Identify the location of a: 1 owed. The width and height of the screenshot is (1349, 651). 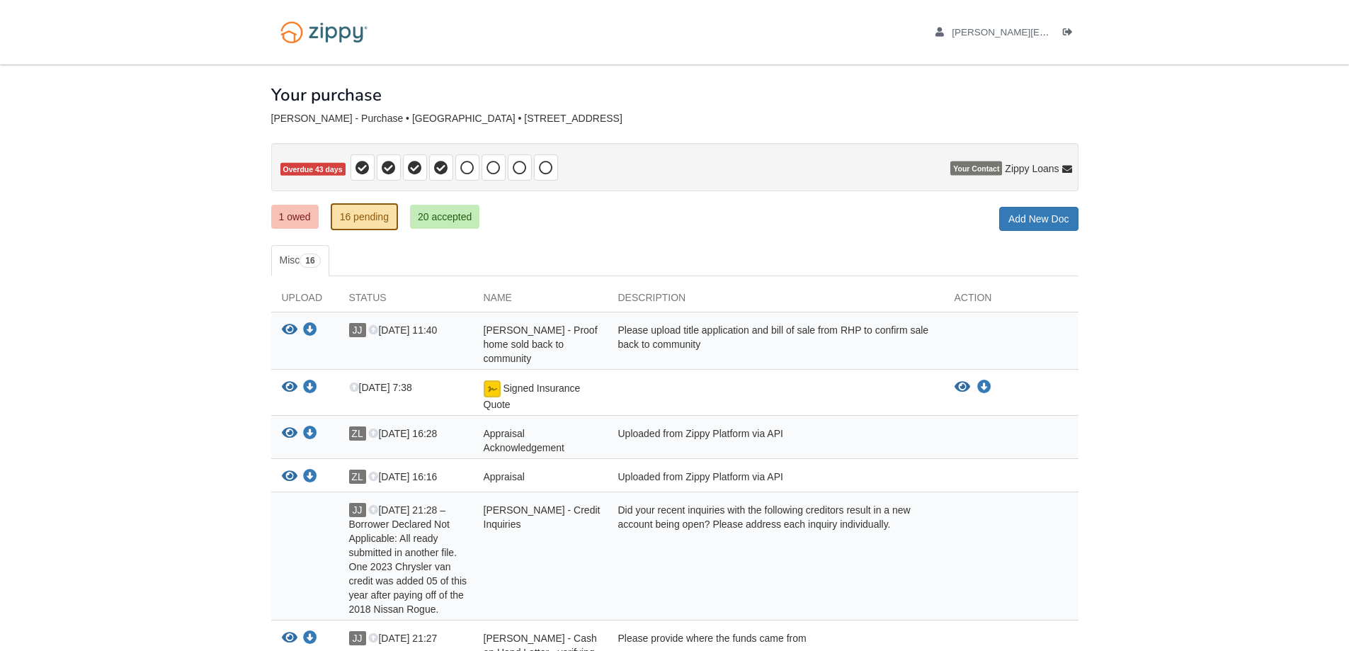
(295, 217).